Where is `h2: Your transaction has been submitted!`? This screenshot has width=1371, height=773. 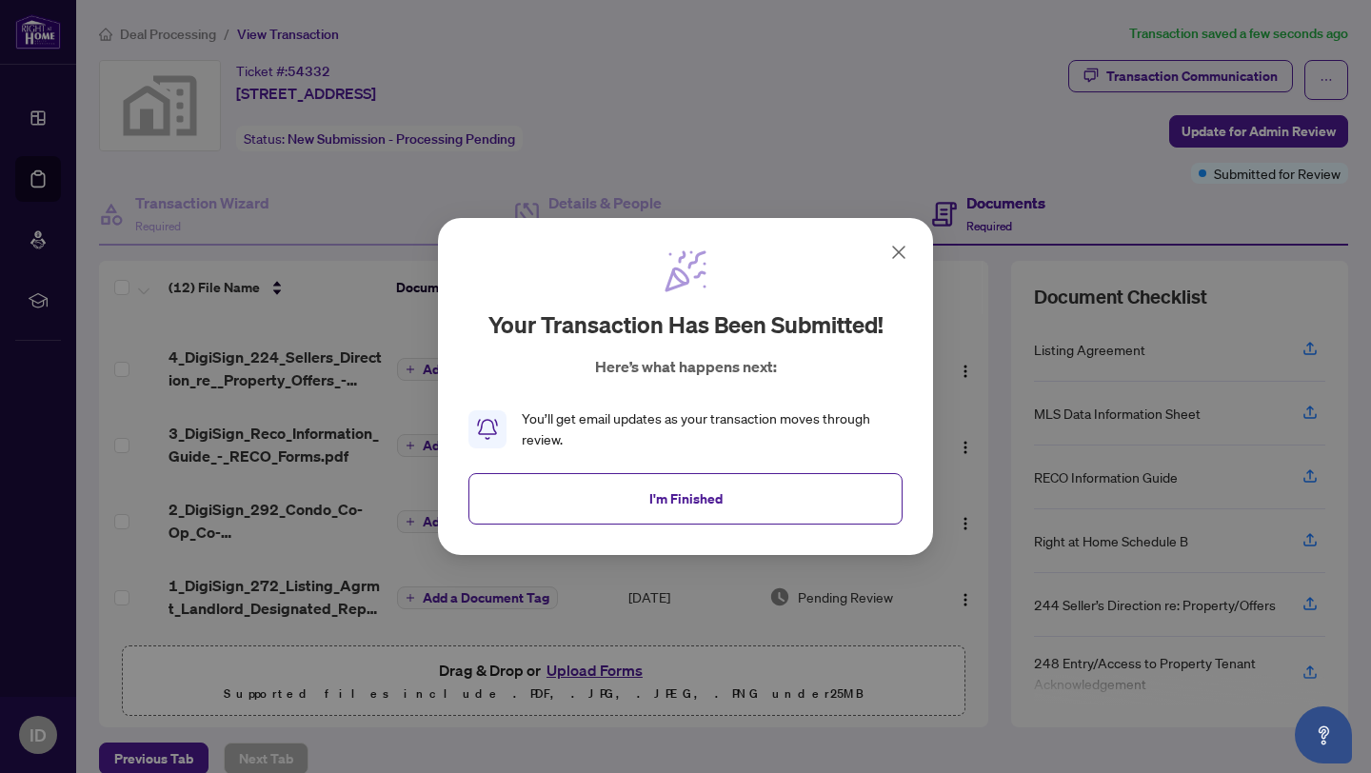
h2: Your transaction has been submitted! is located at coordinates (686, 325).